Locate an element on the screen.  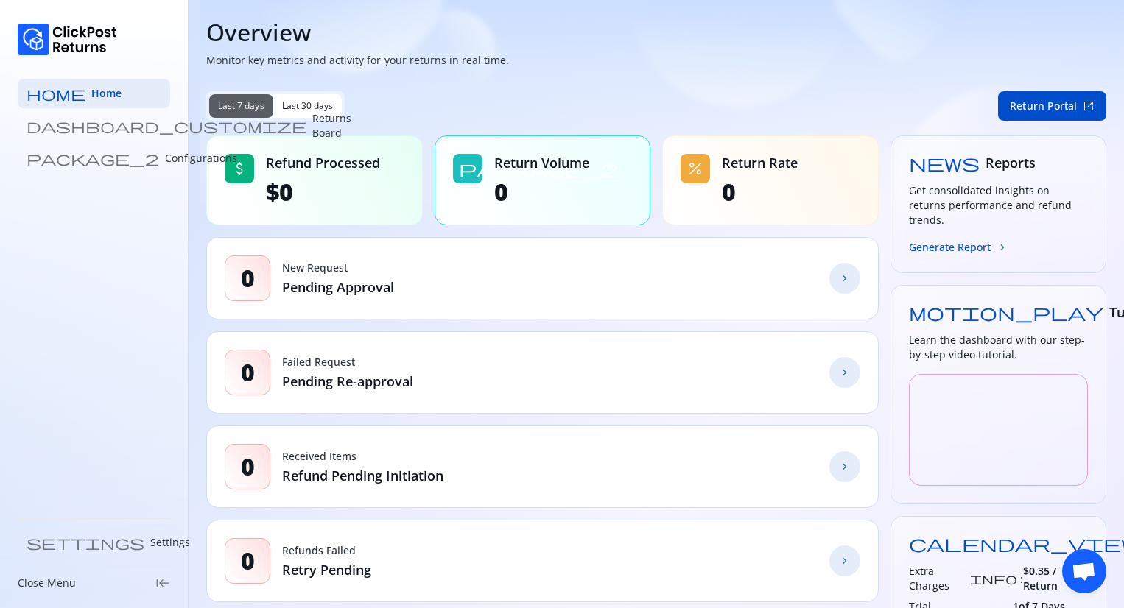
button: Return Portalopen_in_new is located at coordinates (1051, 106).